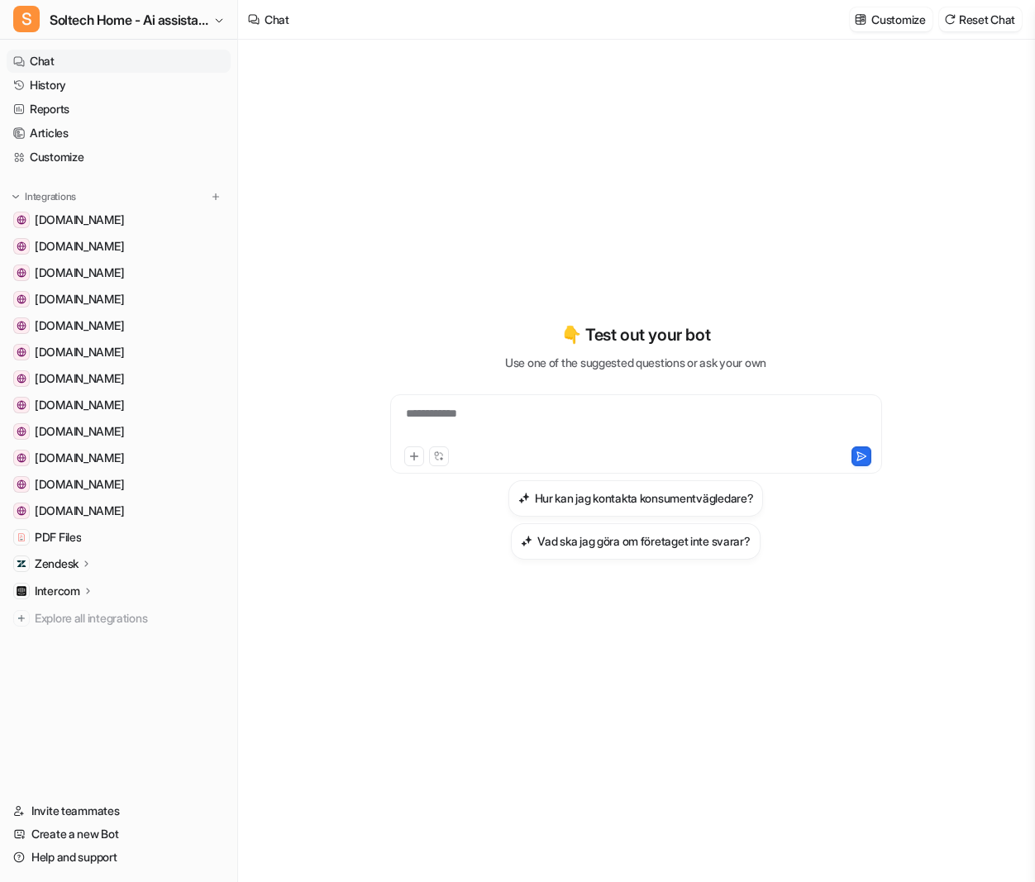 Image resolution: width=1035 pixels, height=882 pixels. Describe the element at coordinates (21, 431) in the screenshot. I see `img: www.riksdagen.se` at that location.